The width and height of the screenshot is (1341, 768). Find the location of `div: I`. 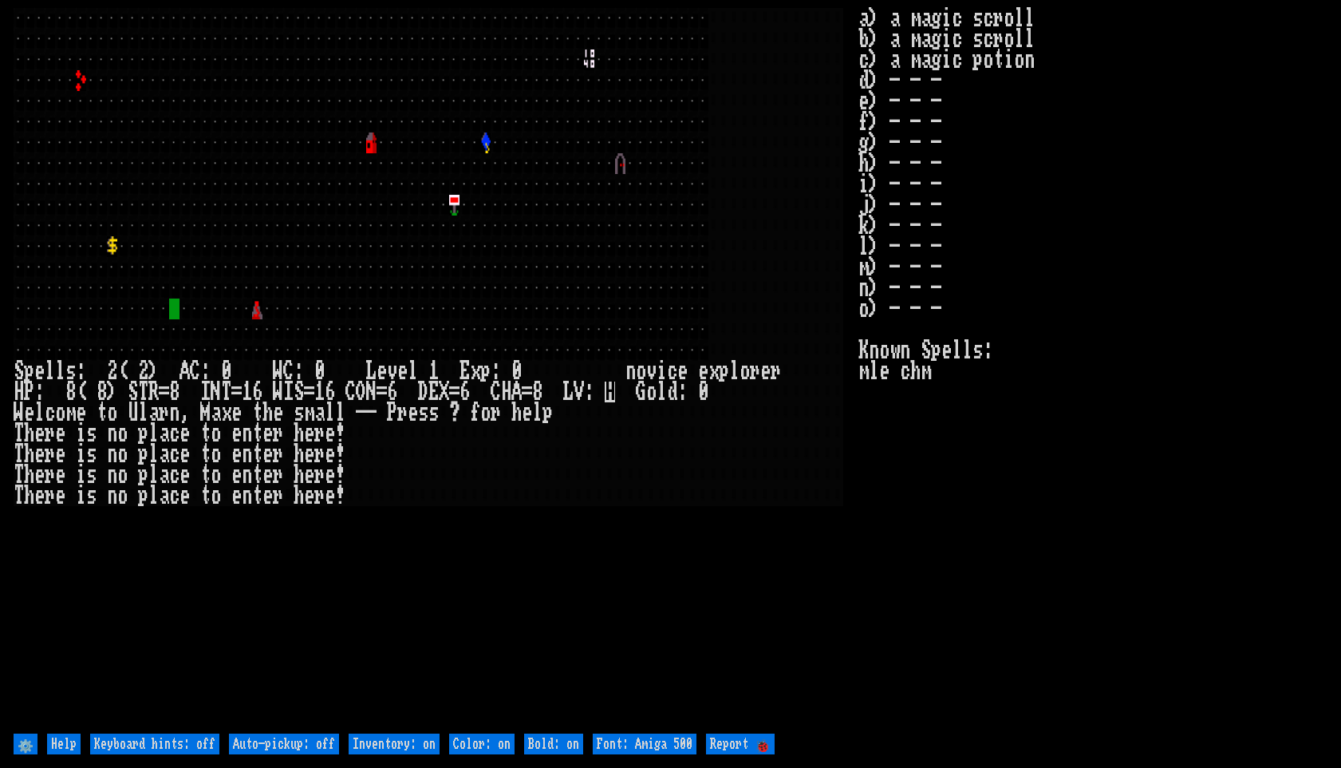

div: I is located at coordinates (205, 392).